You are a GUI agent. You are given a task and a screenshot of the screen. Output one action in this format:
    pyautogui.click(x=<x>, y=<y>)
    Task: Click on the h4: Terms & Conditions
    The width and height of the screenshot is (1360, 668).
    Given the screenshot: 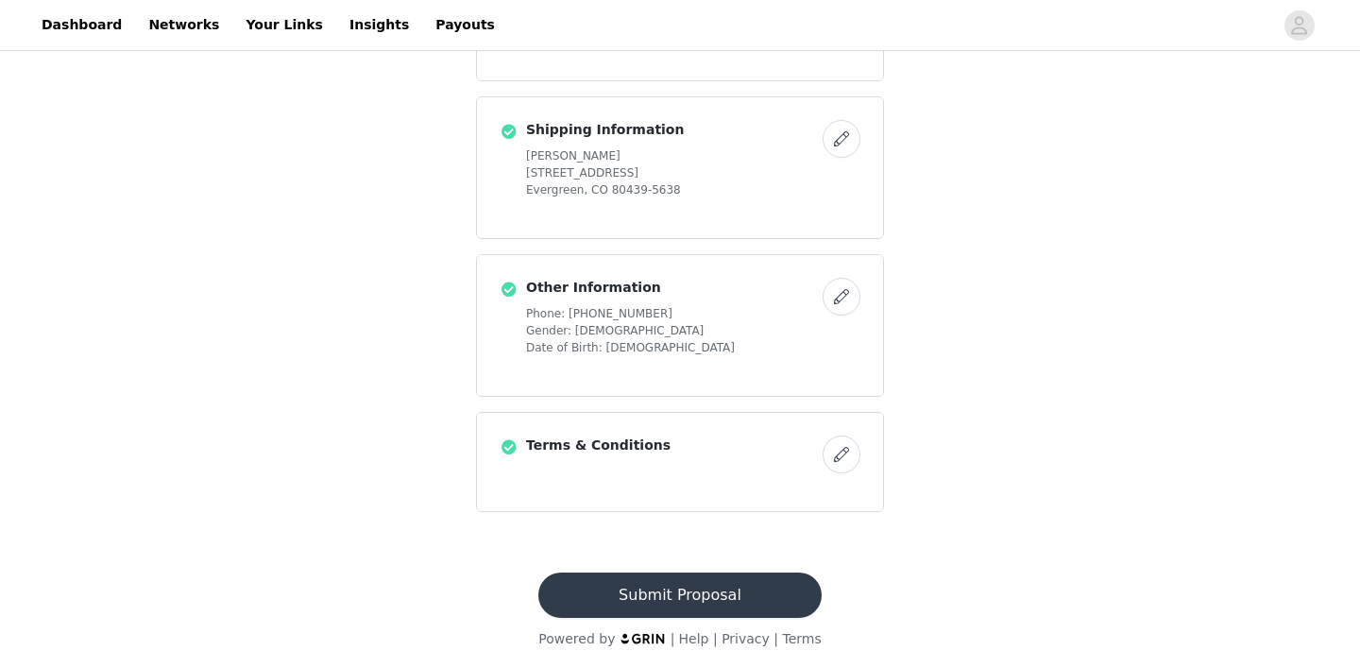 What is the action you would take?
    pyautogui.click(x=671, y=445)
    